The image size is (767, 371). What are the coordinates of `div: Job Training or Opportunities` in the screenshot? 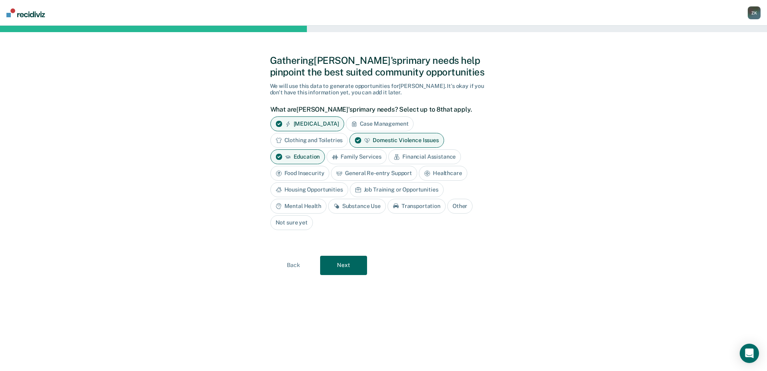 It's located at (397, 189).